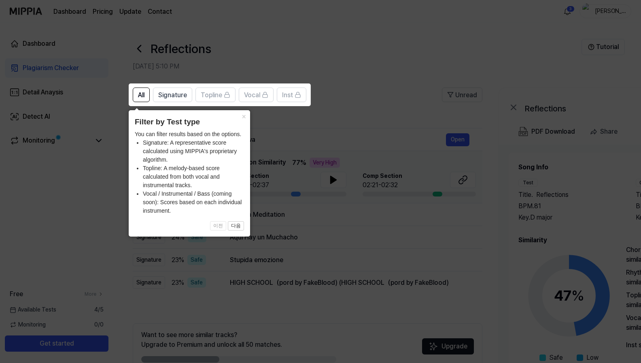 This screenshot has width=641, height=363. I want to click on li: Topline: A melody-based score calculated from both vocal and instrumental tracks., so click(194, 177).